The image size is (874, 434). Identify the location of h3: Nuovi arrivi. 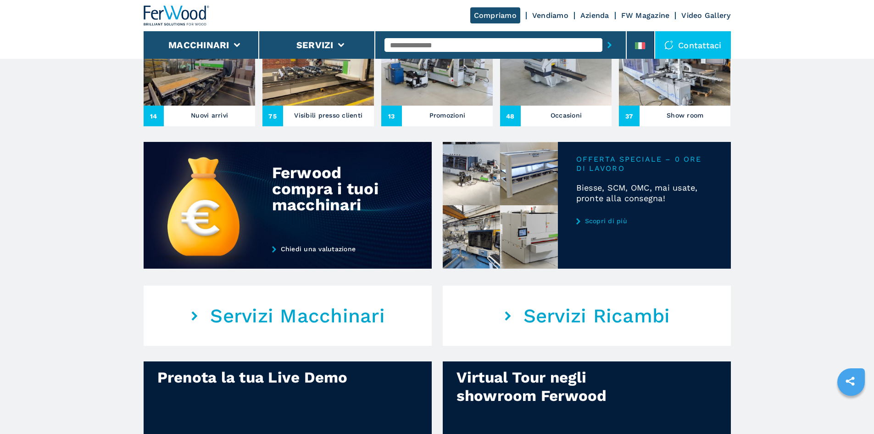
(209, 115).